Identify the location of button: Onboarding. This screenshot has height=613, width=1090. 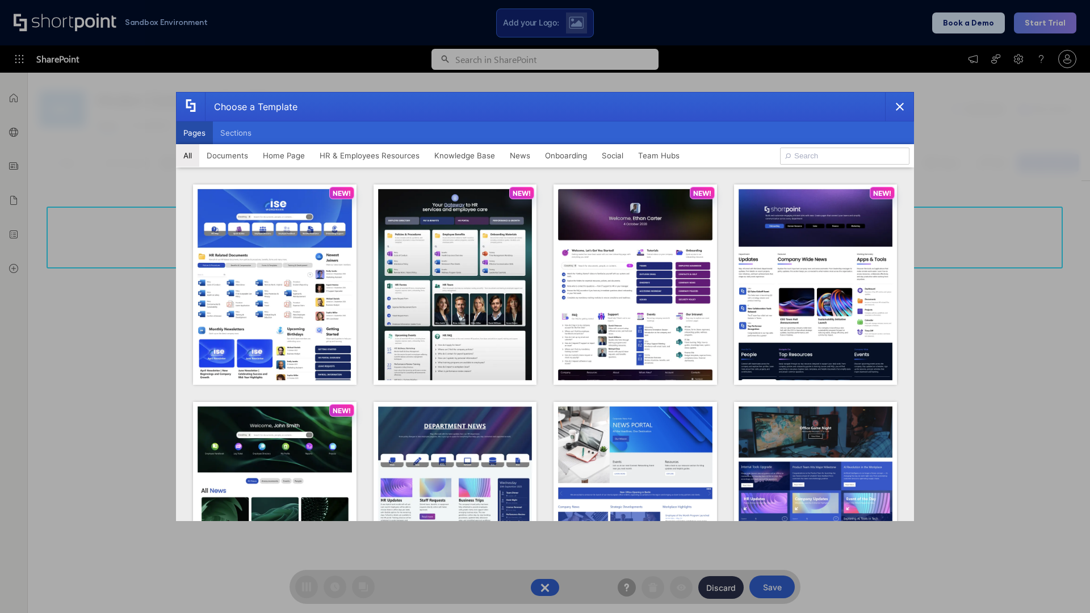
(566, 156).